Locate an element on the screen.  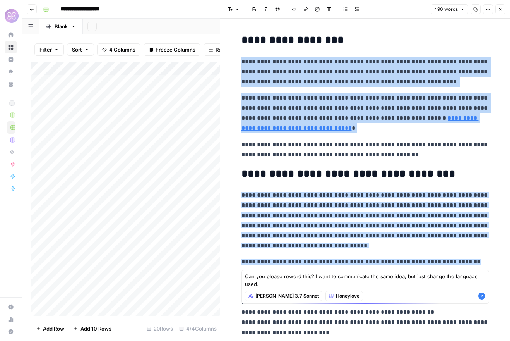
div: 20 Rows is located at coordinates (160, 328).